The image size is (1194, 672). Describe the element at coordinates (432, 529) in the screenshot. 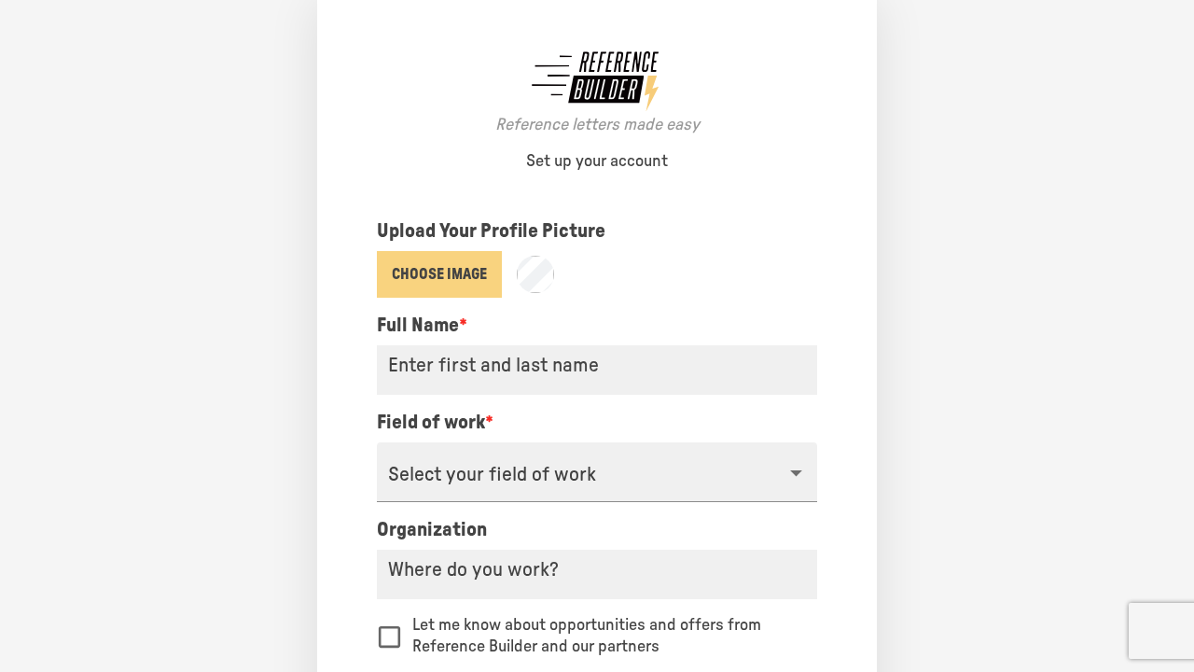

I see `p: Organization` at that location.